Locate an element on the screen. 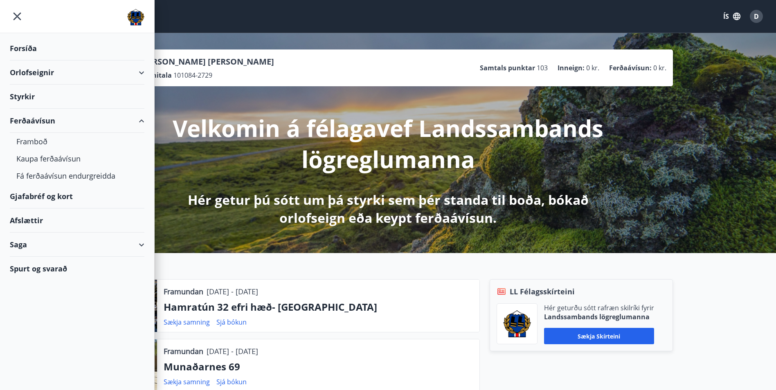 The image size is (776, 390). p: Samtals punktar is located at coordinates (507, 68).